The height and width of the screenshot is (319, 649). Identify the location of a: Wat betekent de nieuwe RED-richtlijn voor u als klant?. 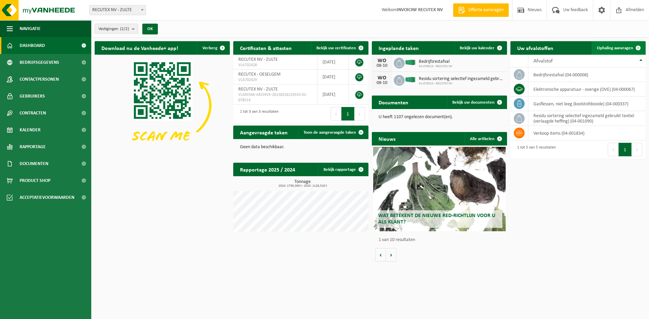
(439, 189).